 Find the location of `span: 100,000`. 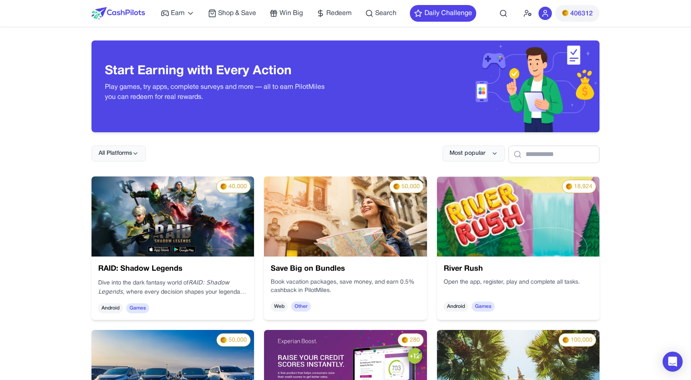

span: 100,000 is located at coordinates (581, 341).